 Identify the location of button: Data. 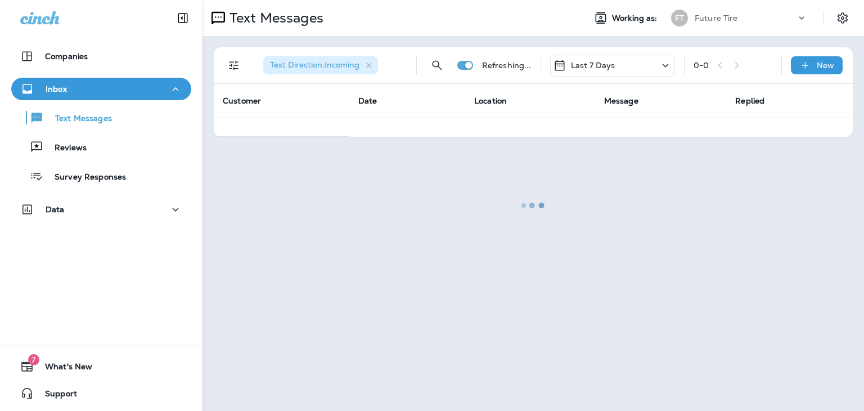
(101, 209).